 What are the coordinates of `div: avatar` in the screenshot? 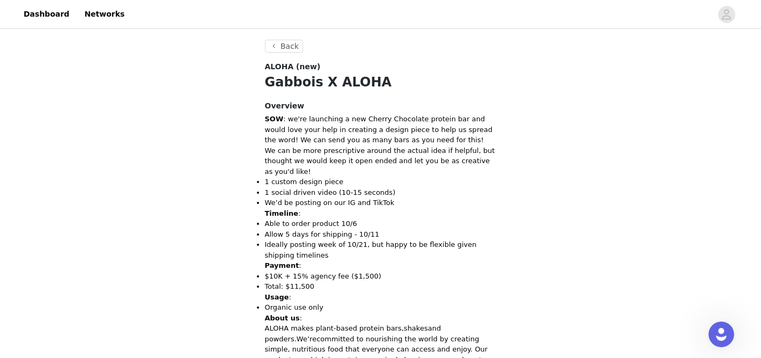 It's located at (726, 14).